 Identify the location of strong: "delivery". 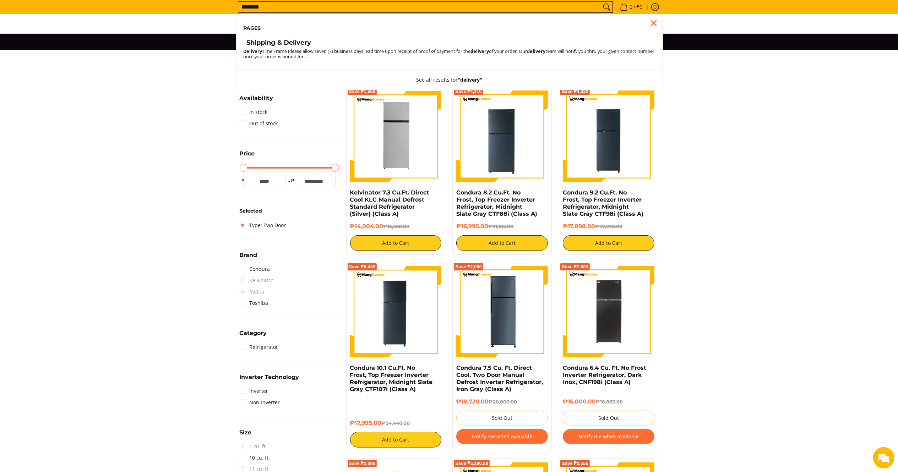
(470, 80).